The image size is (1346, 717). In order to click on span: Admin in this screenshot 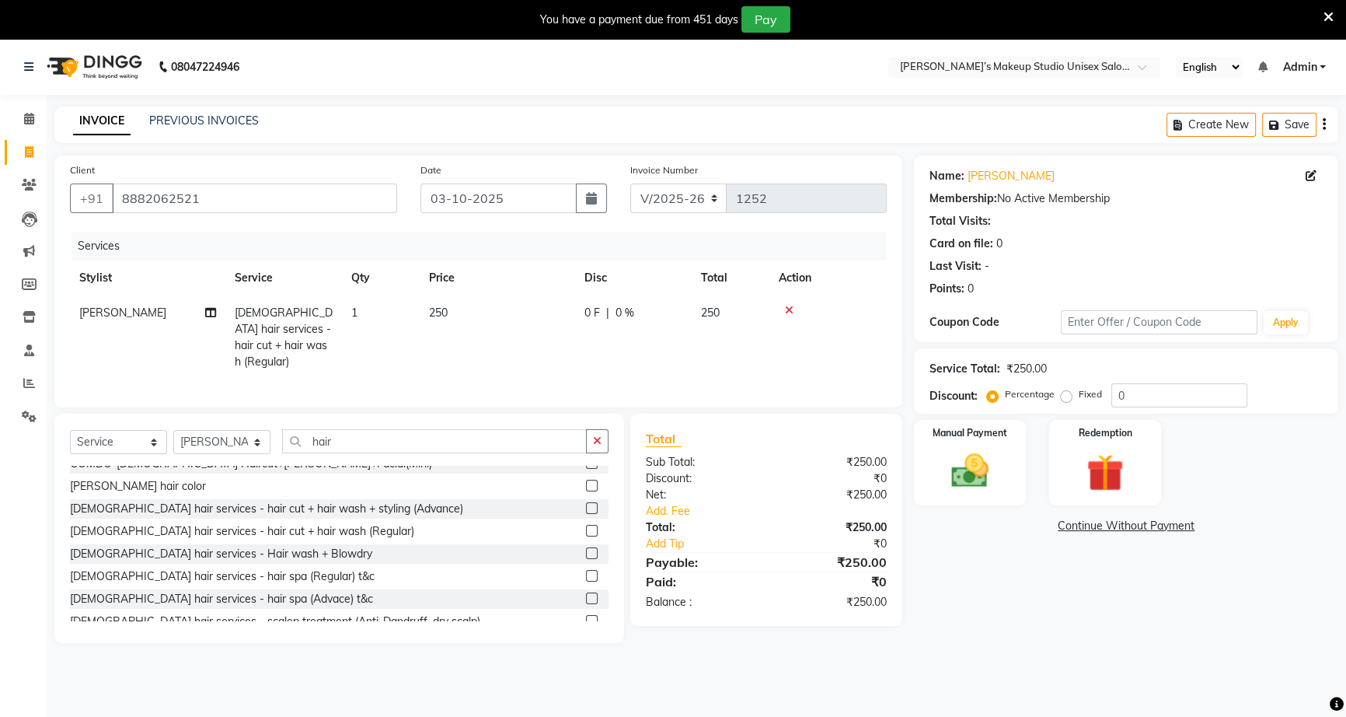, I will do `click(1300, 67)`.